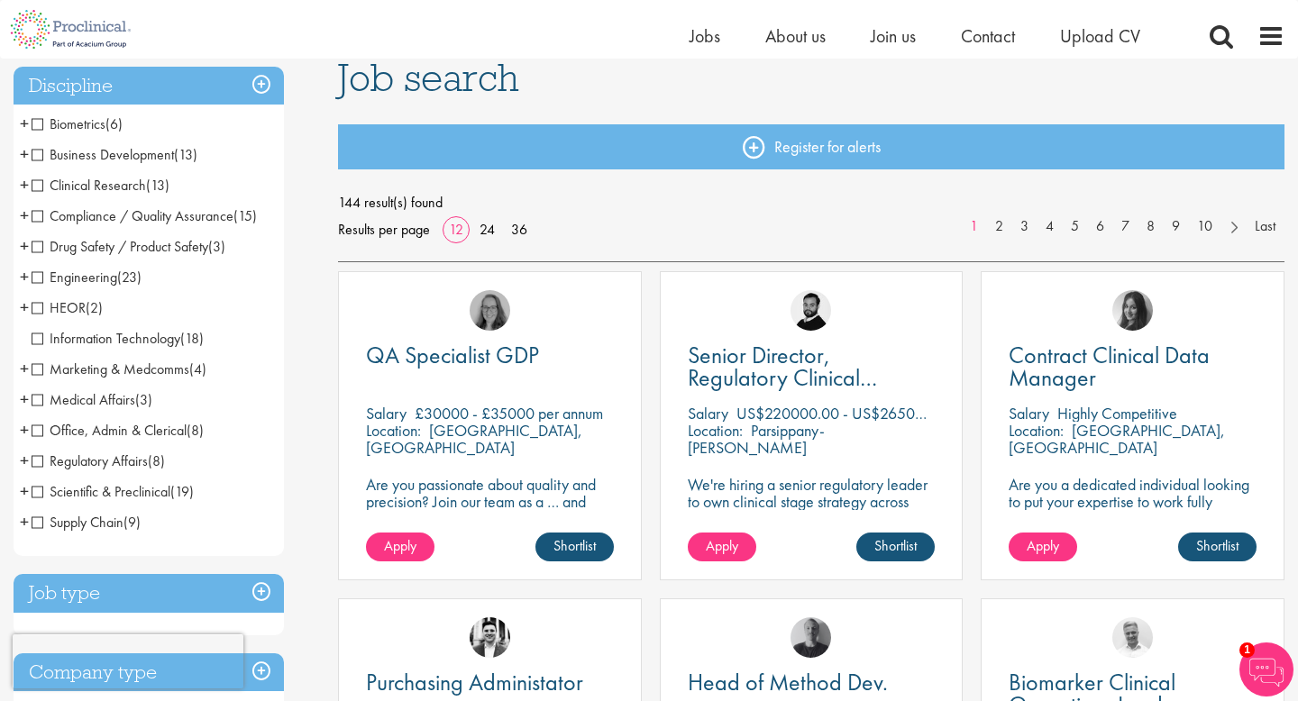 The height and width of the screenshot is (701, 1298). What do you see at coordinates (810, 310) in the screenshot?
I see `img: Nick Walker` at bounding box center [810, 310].